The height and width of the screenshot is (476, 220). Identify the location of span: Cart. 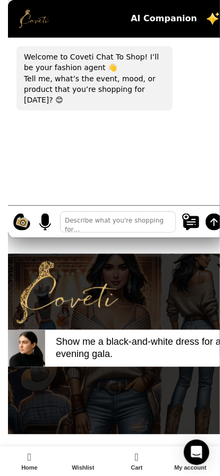
(136, 468).